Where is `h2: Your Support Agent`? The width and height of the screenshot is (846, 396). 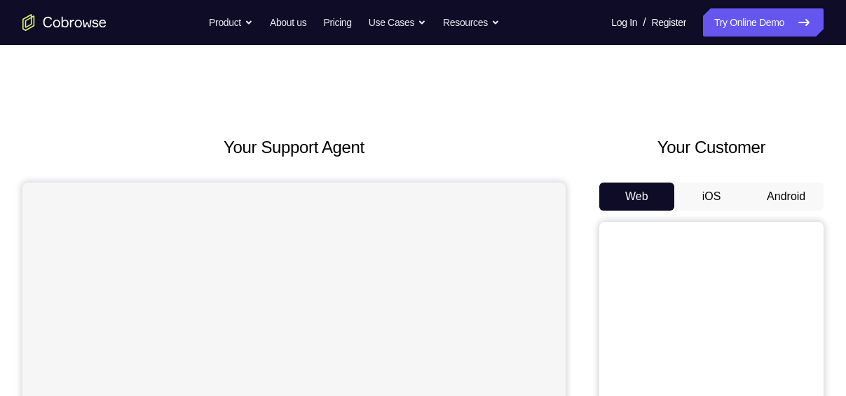 h2: Your Support Agent is located at coordinates (294, 147).